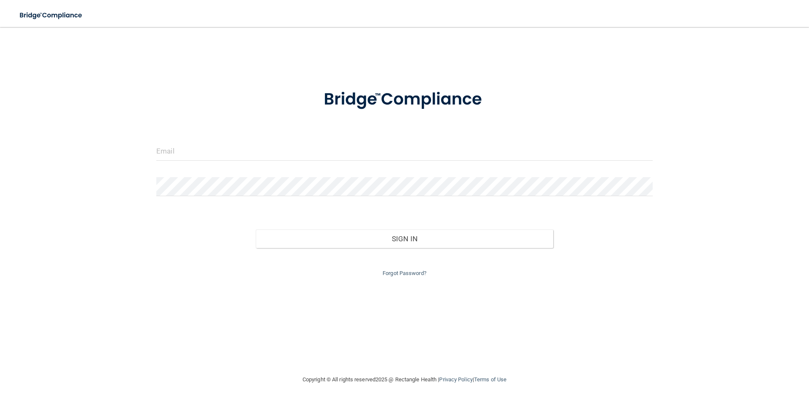 Image resolution: width=809 pixels, height=402 pixels. What do you see at coordinates (456, 379) in the screenshot?
I see `a: Privacy Policy` at bounding box center [456, 379].